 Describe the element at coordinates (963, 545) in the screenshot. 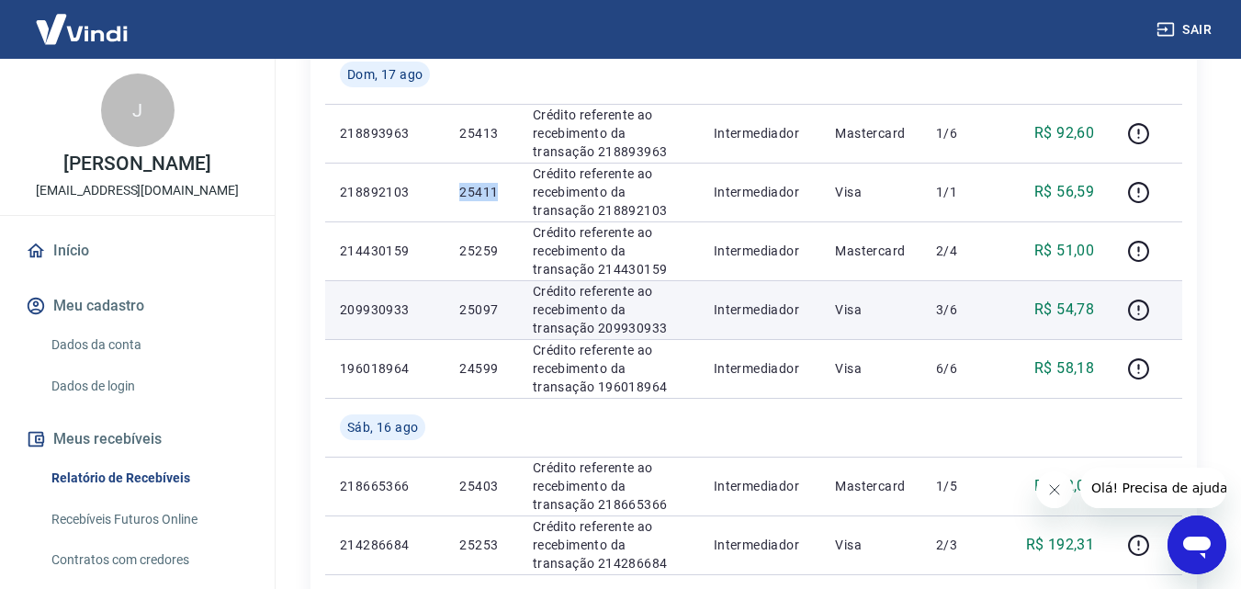

I see `p: 2/3` at that location.